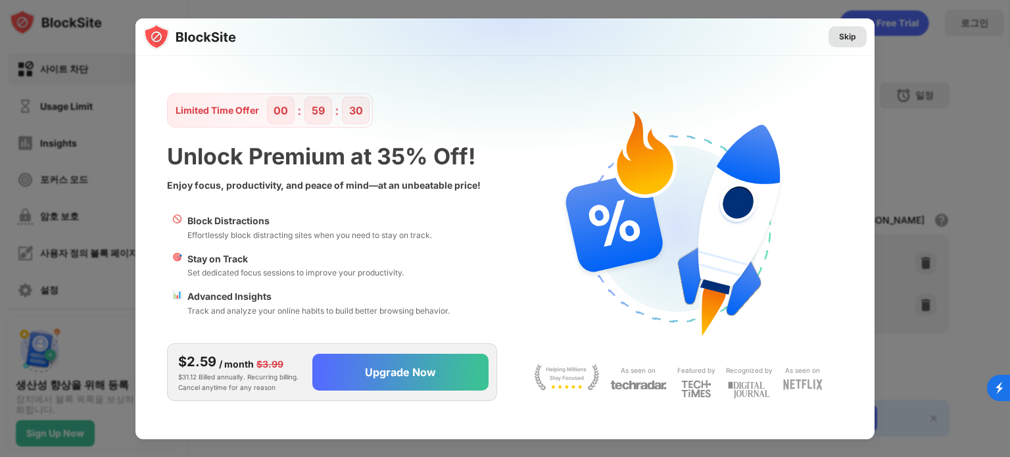 The height and width of the screenshot is (457, 1010). What do you see at coordinates (236, 364) in the screenshot?
I see `div: / month` at bounding box center [236, 364].